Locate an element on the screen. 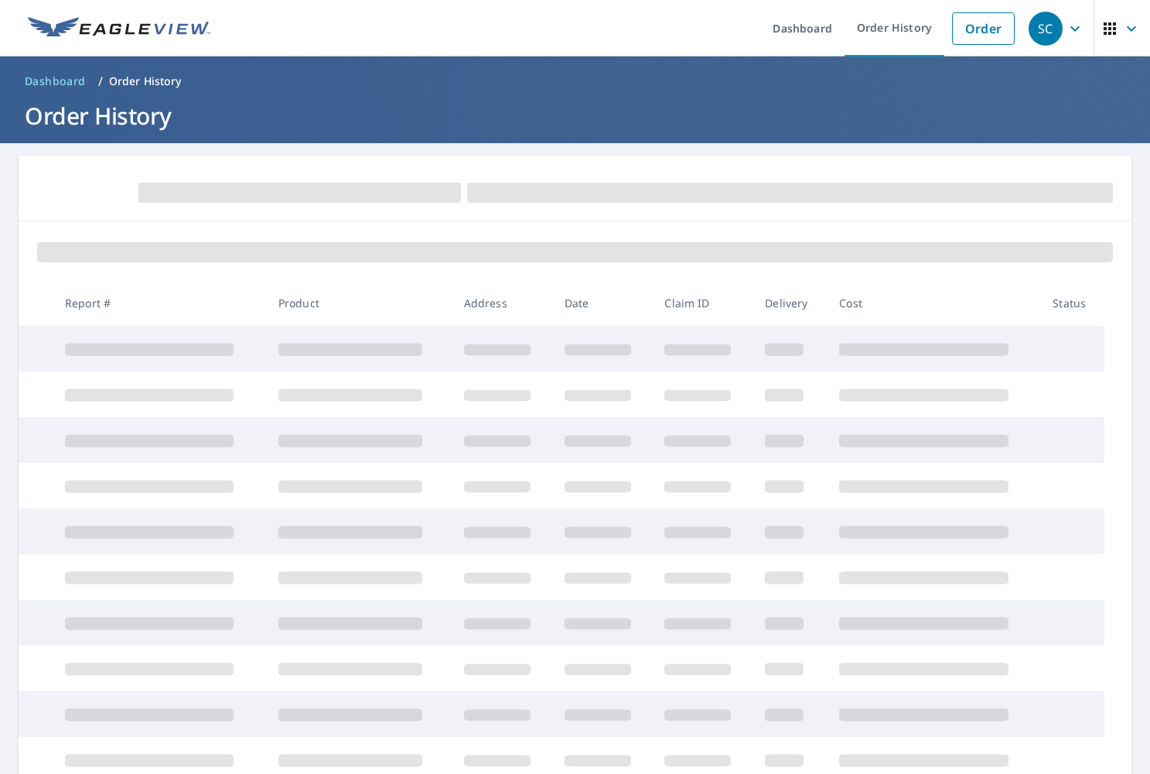  nav: breadcrumb is located at coordinates (575, 81).